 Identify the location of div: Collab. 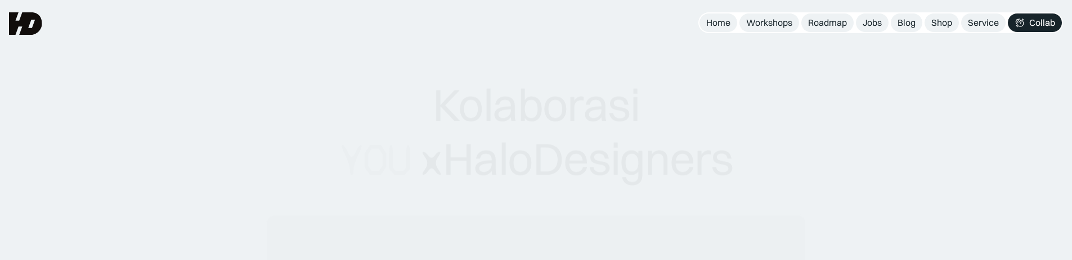
(1042, 23).